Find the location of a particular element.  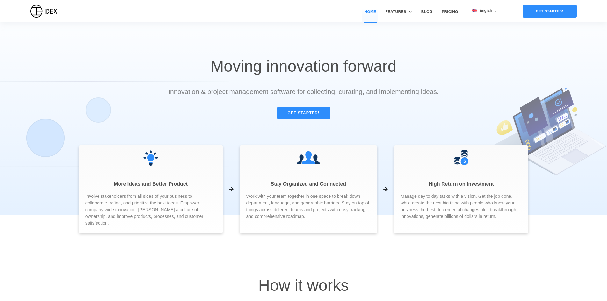

span: Manage day to day tasks with a vision. Get the job done, while create the next big thing with peo... is located at coordinates (461, 206).